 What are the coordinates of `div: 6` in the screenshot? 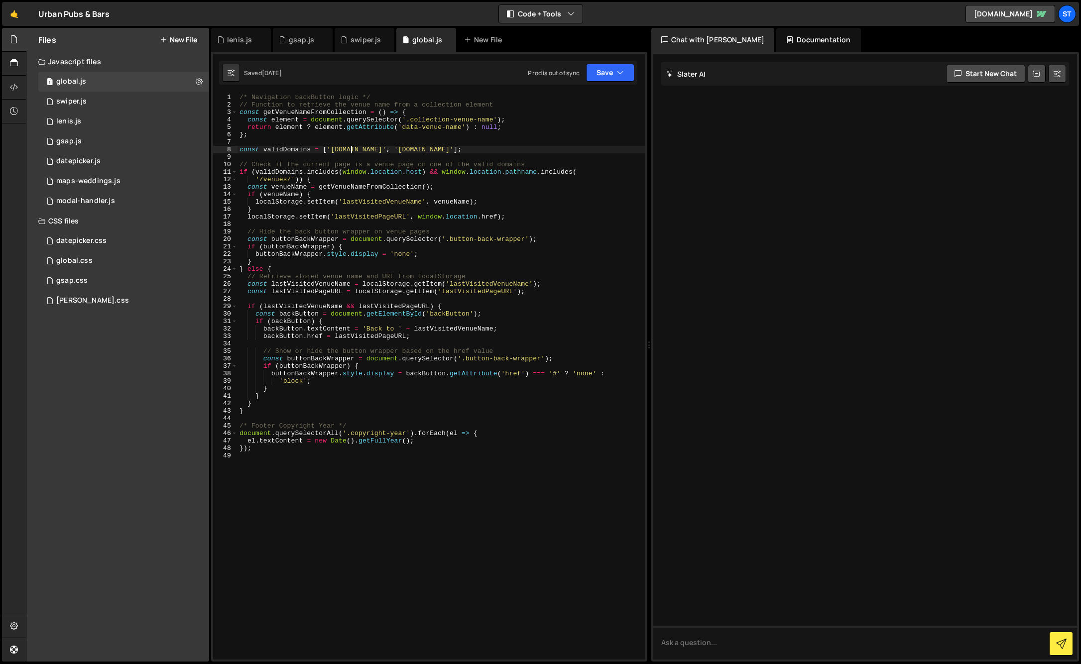 It's located at (225, 134).